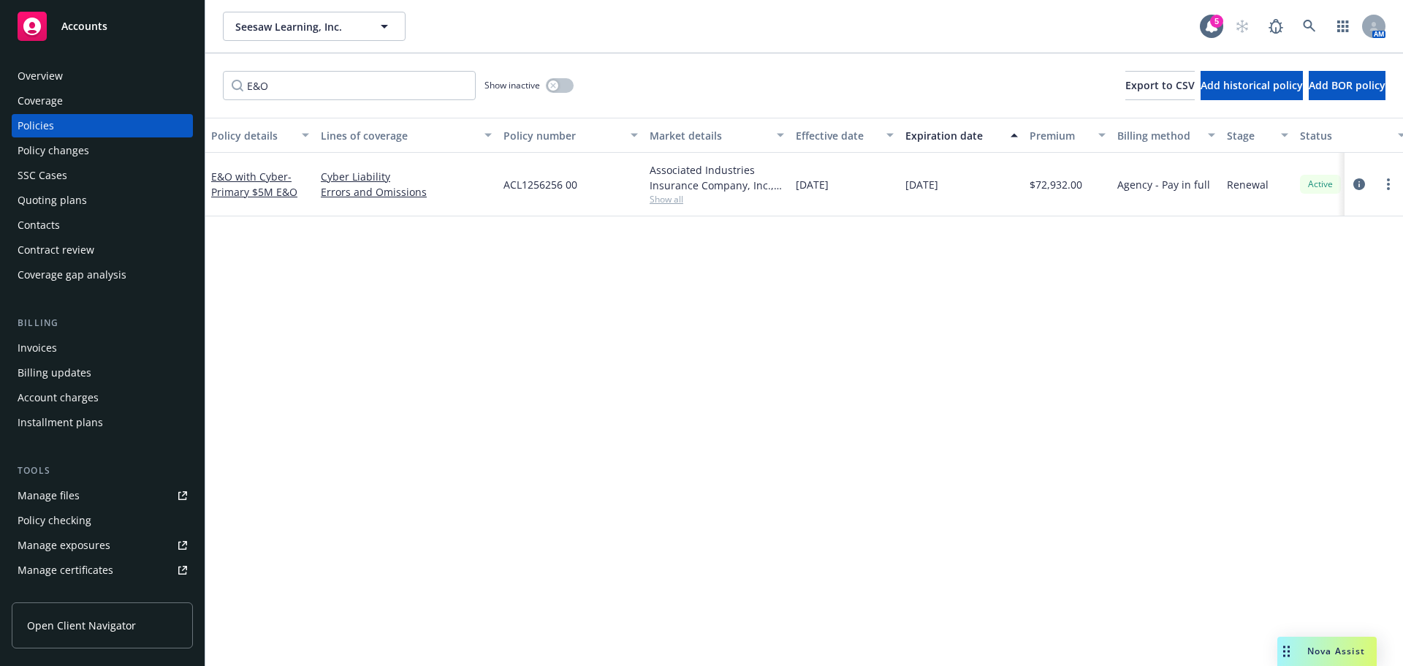 The image size is (1403, 666). What do you see at coordinates (1276, 26) in the screenshot?
I see `a: Report a Bug` at bounding box center [1276, 26].